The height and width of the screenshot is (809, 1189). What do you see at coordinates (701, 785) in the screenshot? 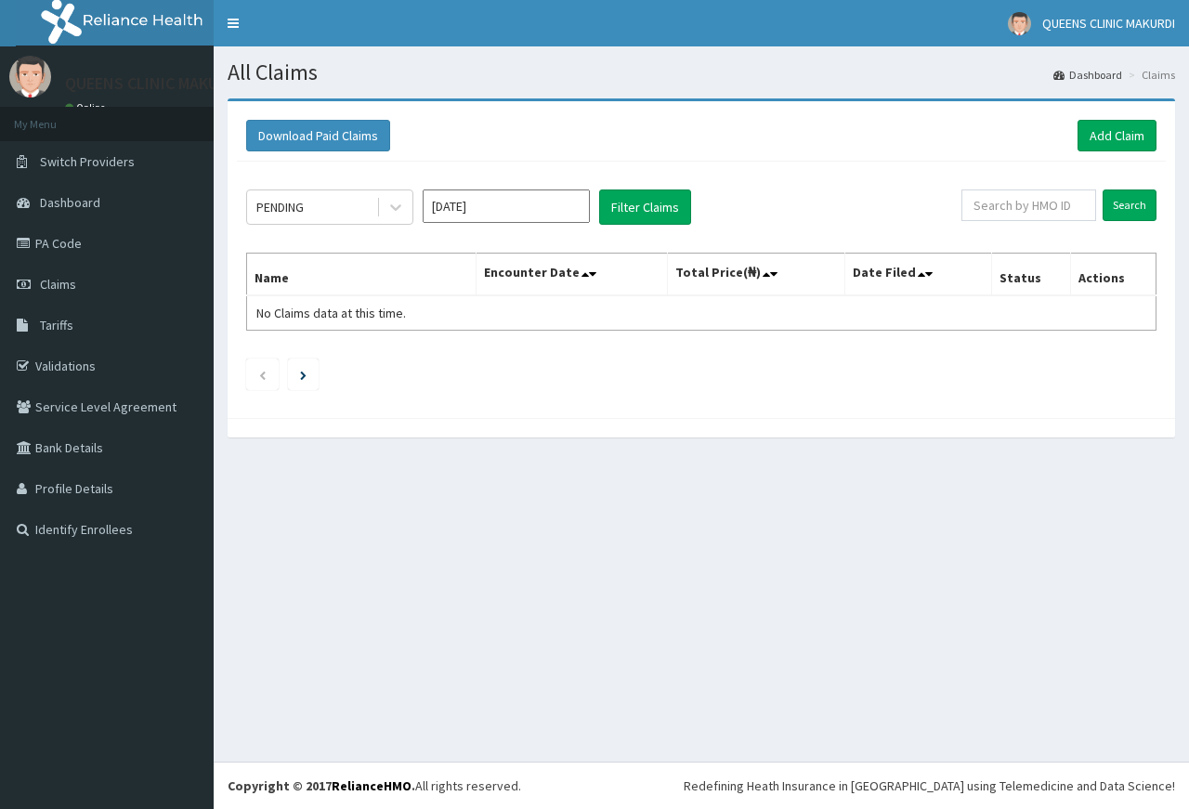
I see `footer: All rights reserved.` at bounding box center [701, 785].